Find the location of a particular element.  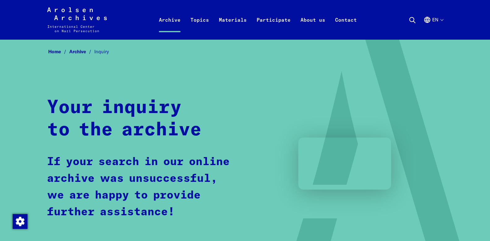

nav: Primary is located at coordinates (258, 20).